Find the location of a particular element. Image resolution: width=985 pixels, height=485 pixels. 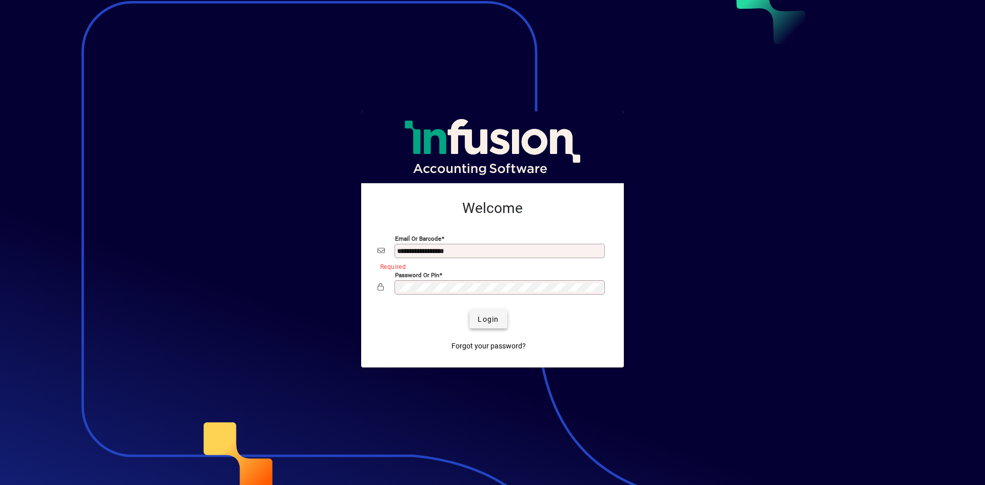

h2: Welcome is located at coordinates (493, 208).